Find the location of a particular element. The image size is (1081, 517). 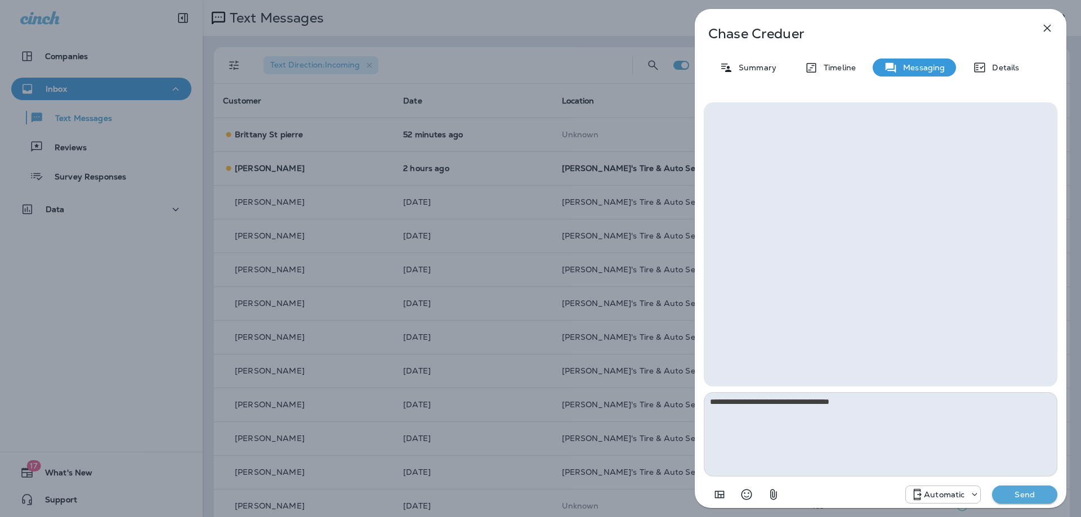

button: Select an emoji is located at coordinates (747, 495).